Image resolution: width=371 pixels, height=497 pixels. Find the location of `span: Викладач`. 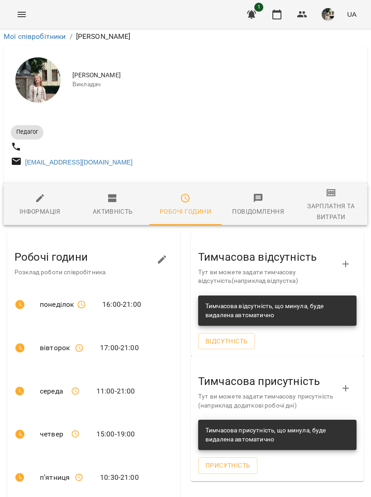

span: Викладач is located at coordinates (216, 85).